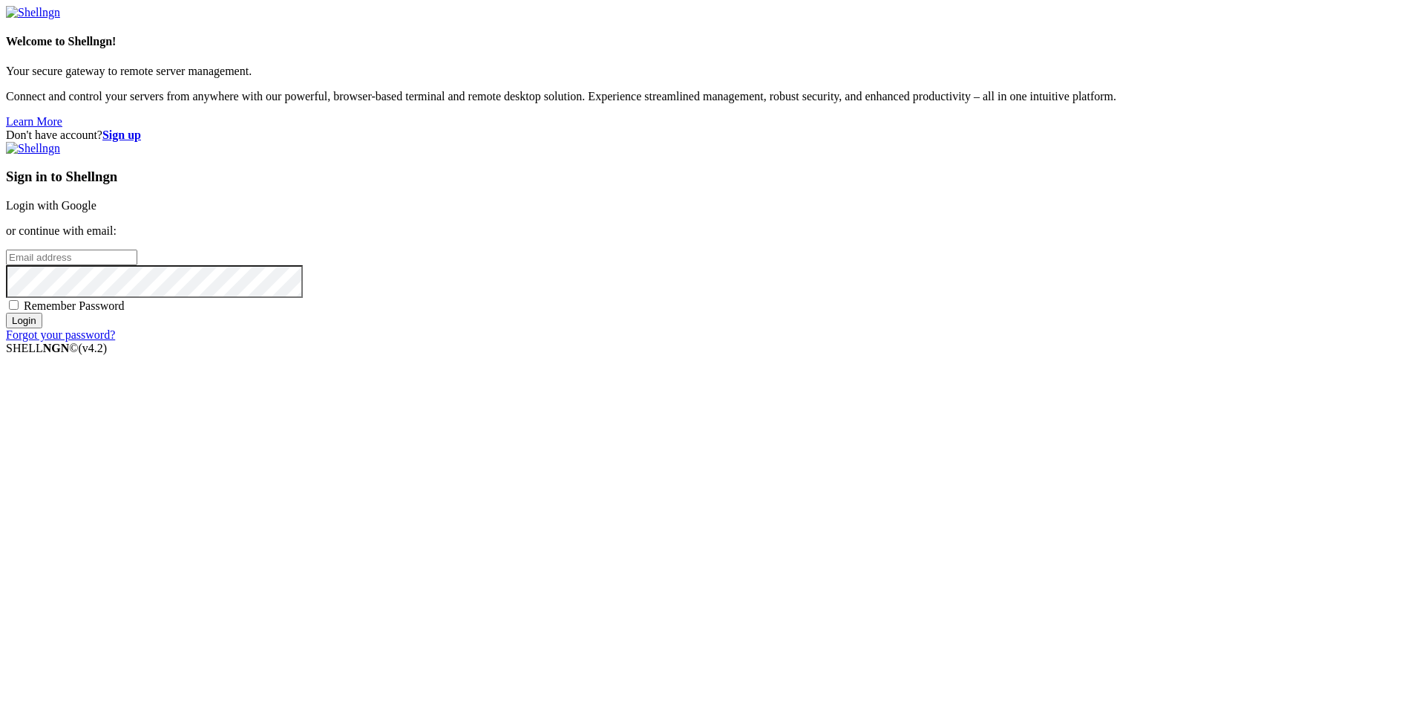 Image resolution: width=1425 pixels, height=708 pixels. What do you see at coordinates (34, 121) in the screenshot?
I see `a: Learn More` at bounding box center [34, 121].